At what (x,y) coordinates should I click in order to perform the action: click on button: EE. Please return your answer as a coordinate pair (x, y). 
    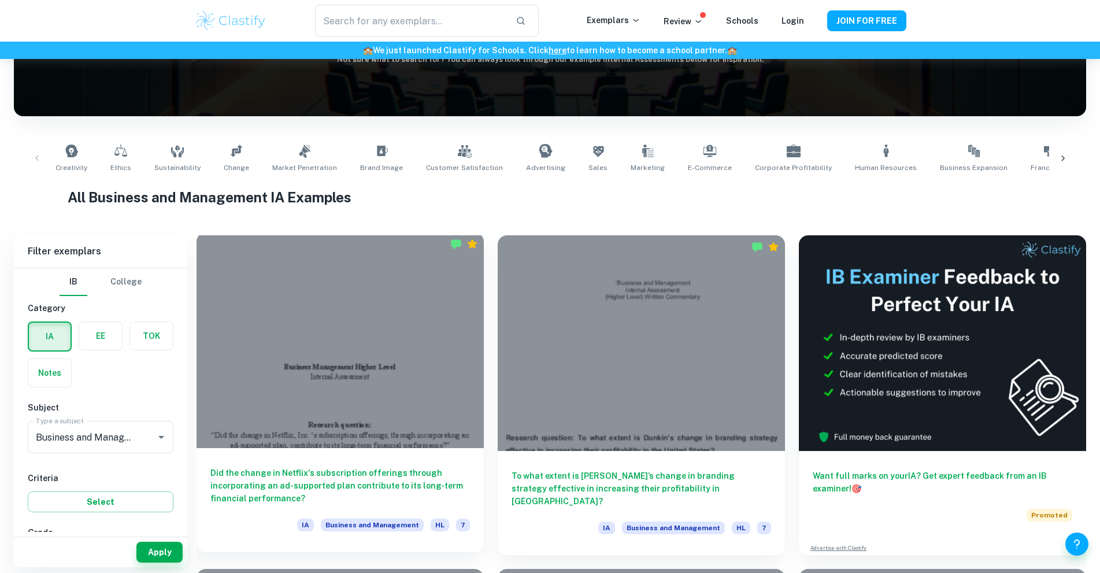
    Looking at the image, I should click on (101, 336).